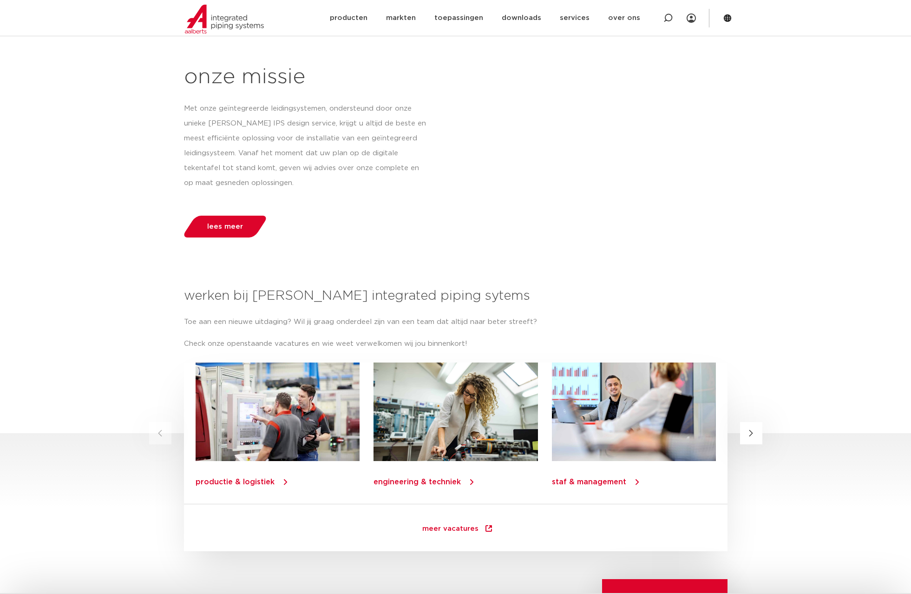 The image size is (911, 594). I want to click on a: lees meer, so click(225, 226).